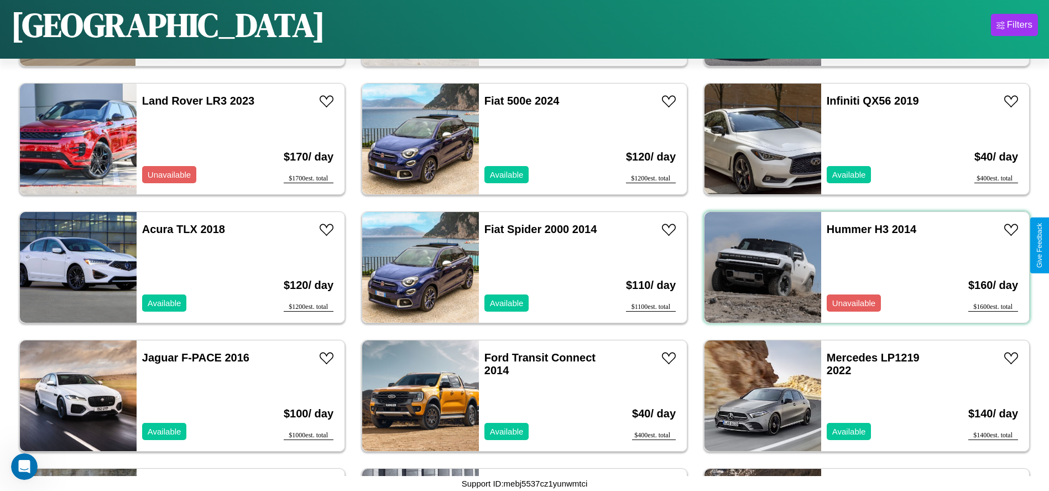 The height and width of the screenshot is (491, 1049). What do you see at coordinates (196, 357) in the screenshot?
I see `a: Jaguar F-PACE 2016` at bounding box center [196, 357].